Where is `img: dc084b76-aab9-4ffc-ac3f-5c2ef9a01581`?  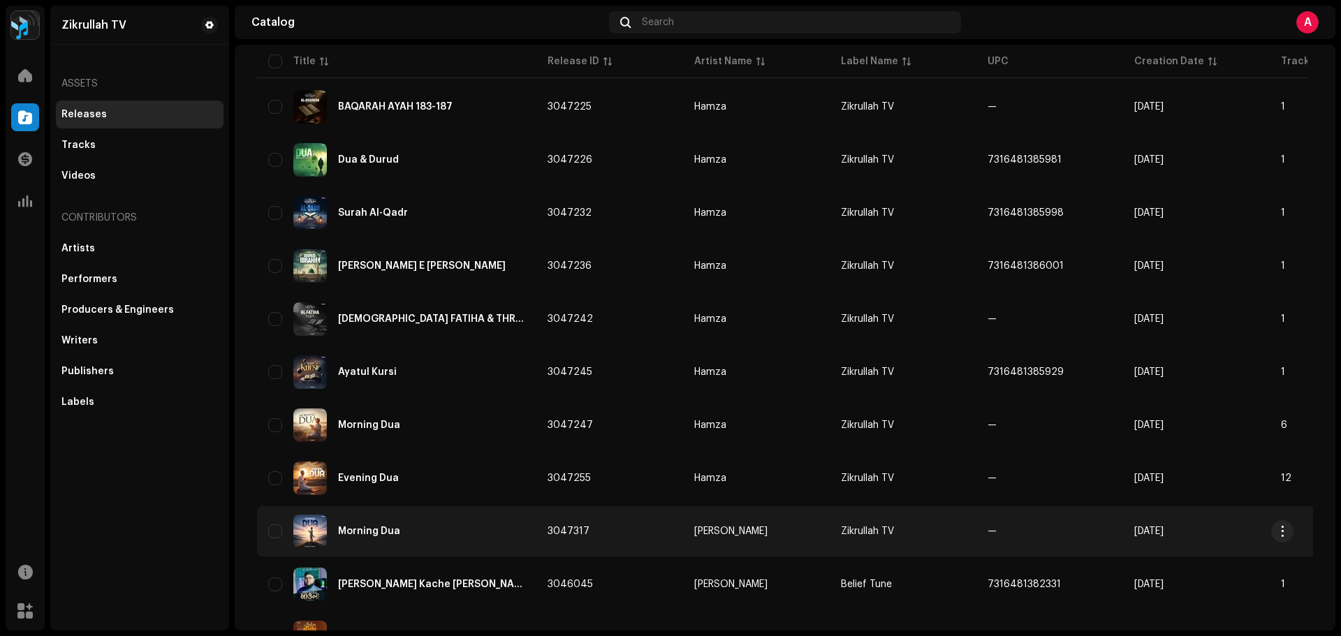
img: dc084b76-aab9-4ffc-ac3f-5c2ef9a01581 is located at coordinates (310, 160).